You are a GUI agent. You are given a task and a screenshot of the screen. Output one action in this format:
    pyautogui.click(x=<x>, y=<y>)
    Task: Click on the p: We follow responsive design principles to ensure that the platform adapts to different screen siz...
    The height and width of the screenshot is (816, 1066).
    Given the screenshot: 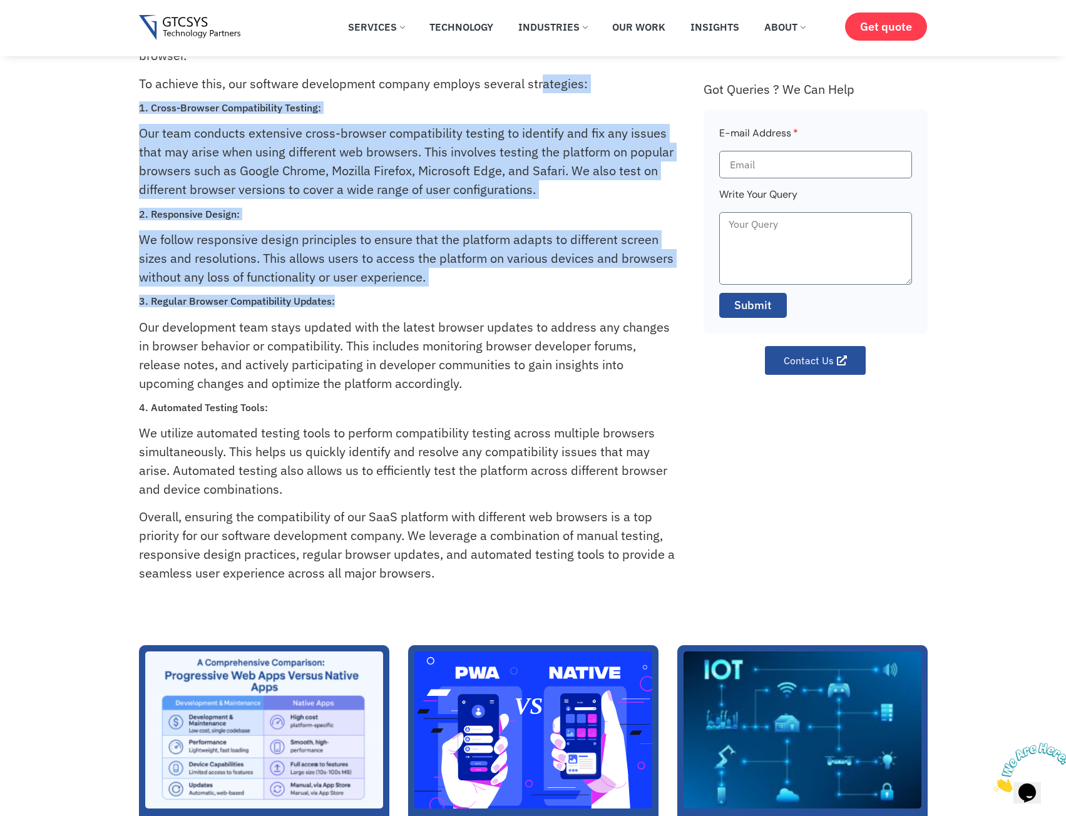 What is the action you would take?
    pyautogui.click(x=407, y=258)
    